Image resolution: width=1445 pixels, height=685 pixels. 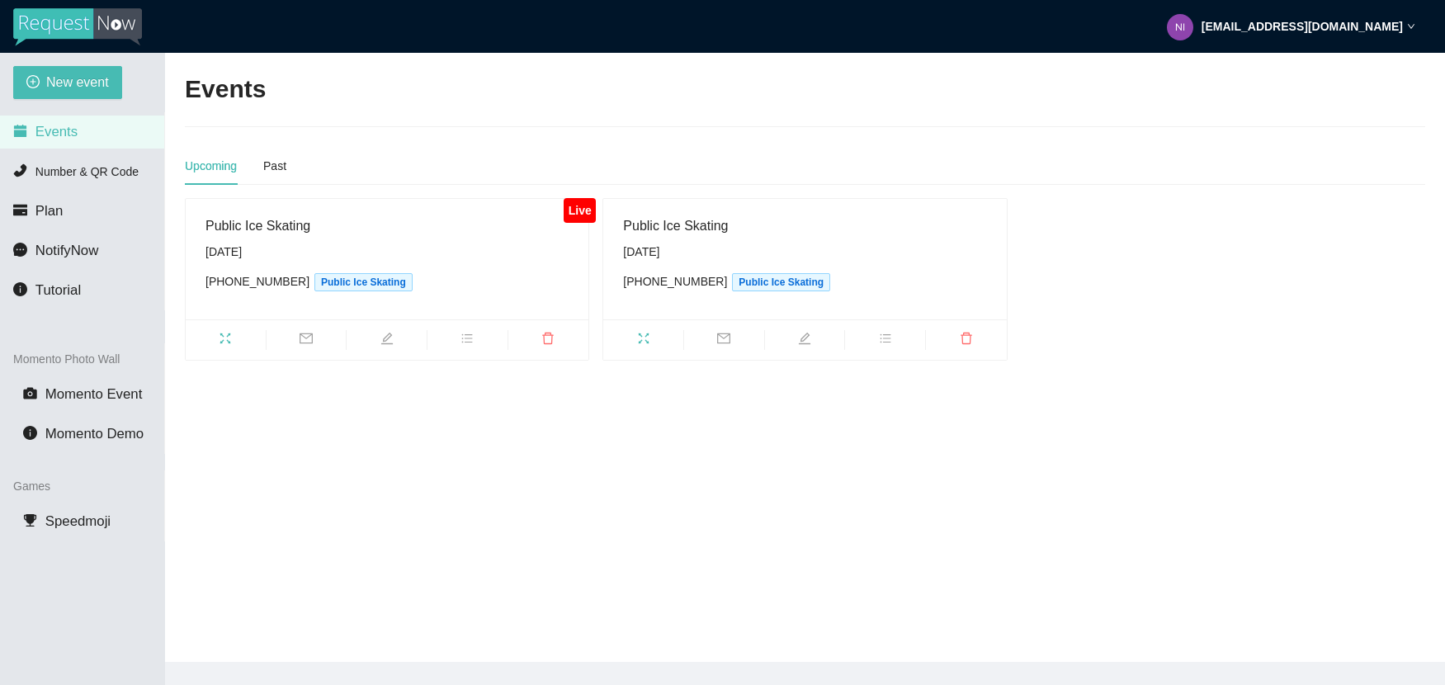 What do you see at coordinates (50, 210) in the screenshot?
I see `span: Plan` at bounding box center [50, 210].